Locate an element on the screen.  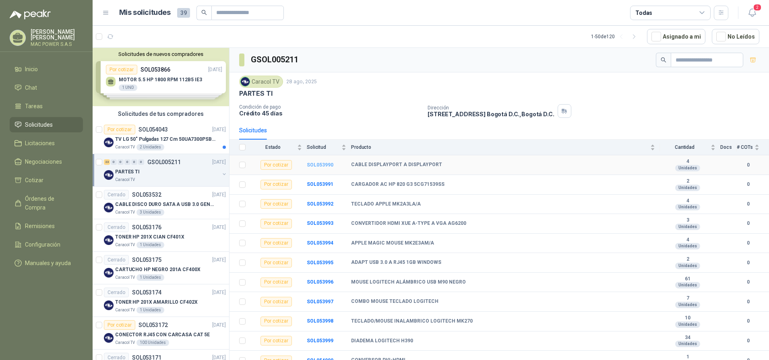
b: CONVERTIDOR HDMI XUE A-TYPE A VGA AG6200 is located at coordinates (409, 224).